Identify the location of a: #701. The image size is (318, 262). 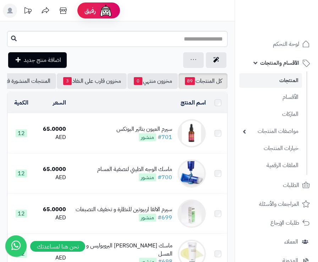
(165, 137).